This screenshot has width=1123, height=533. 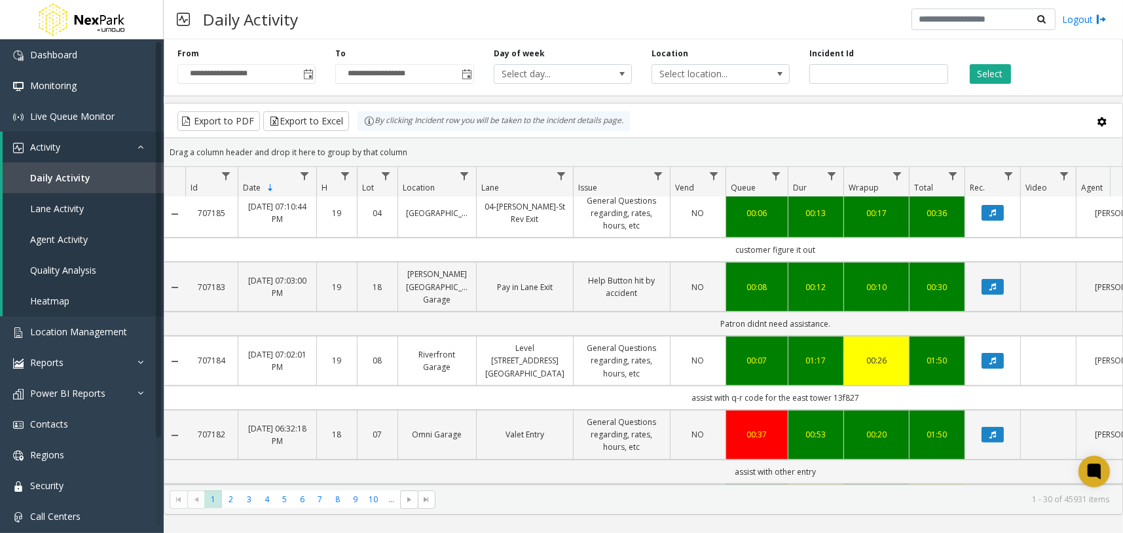 I want to click on span: Live Queue Monitor, so click(x=72, y=116).